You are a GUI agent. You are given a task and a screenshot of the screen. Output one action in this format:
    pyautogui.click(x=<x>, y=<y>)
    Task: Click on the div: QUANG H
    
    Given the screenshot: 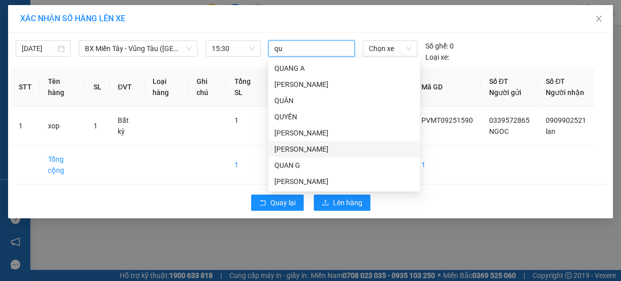 What is the action you would take?
    pyautogui.click(x=344, y=181)
    